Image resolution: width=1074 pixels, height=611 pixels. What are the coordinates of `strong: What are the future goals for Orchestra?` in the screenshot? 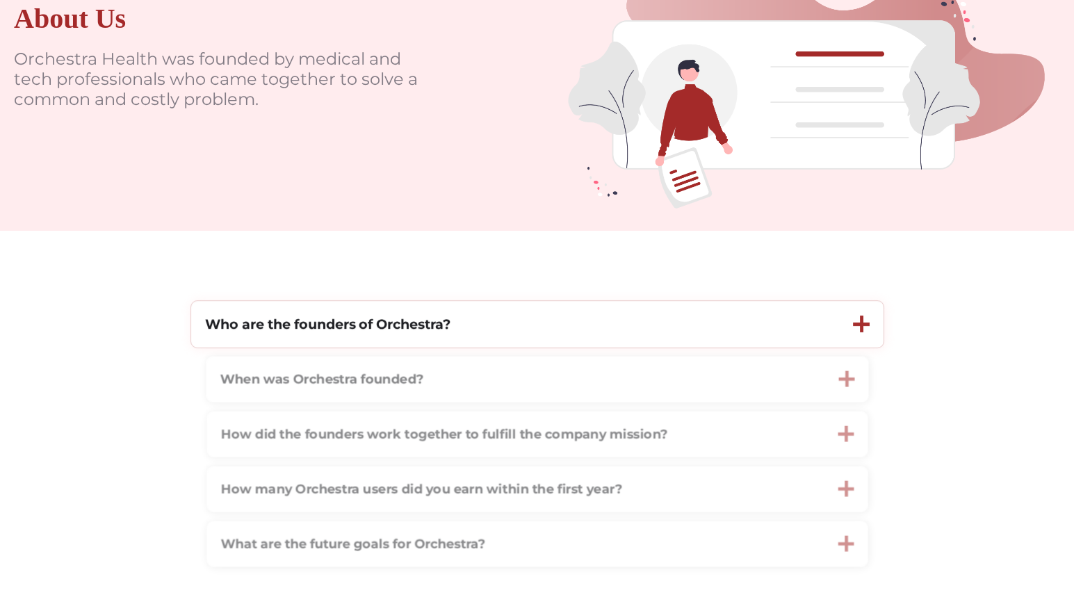 It's located at (352, 543).